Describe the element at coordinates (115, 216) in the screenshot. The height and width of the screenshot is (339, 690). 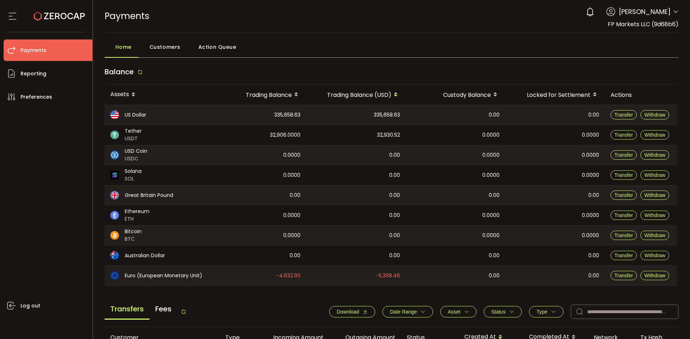
I see `img: eth_portfolio.svg` at that location.